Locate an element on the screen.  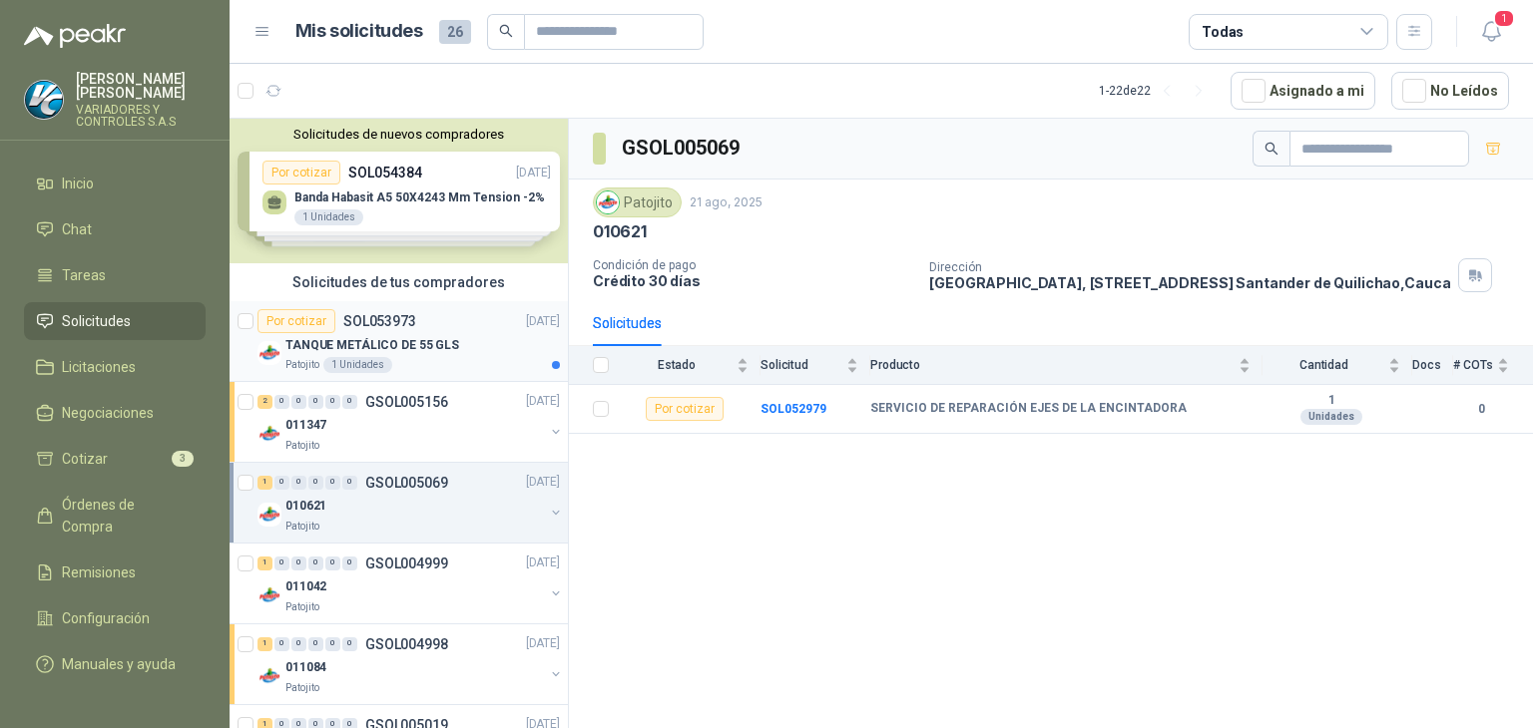
span: 3 is located at coordinates (183, 459).